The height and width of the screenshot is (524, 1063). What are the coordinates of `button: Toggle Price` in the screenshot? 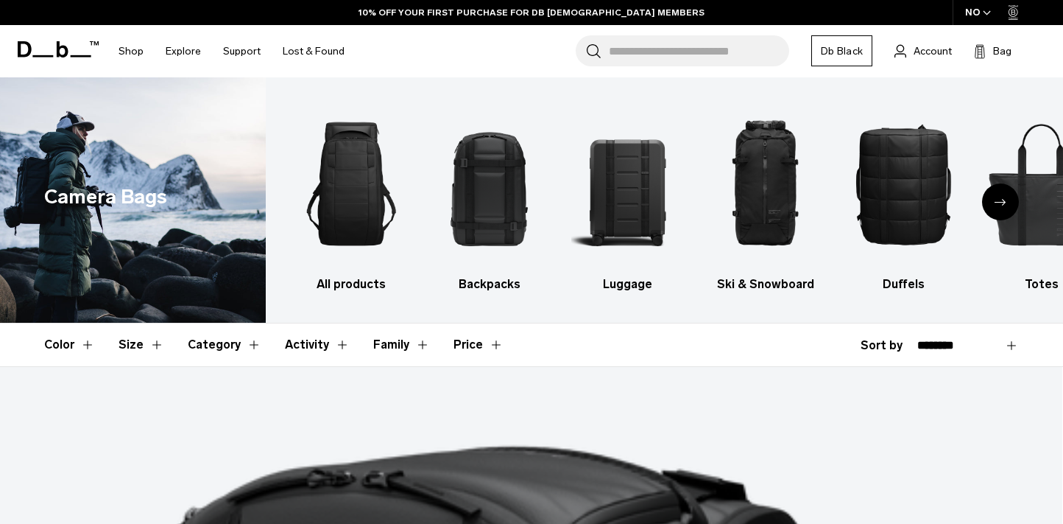 It's located at (479, 345).